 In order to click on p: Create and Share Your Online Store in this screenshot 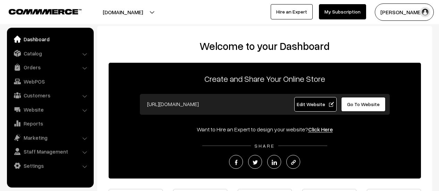, I will do `click(265, 79)`.